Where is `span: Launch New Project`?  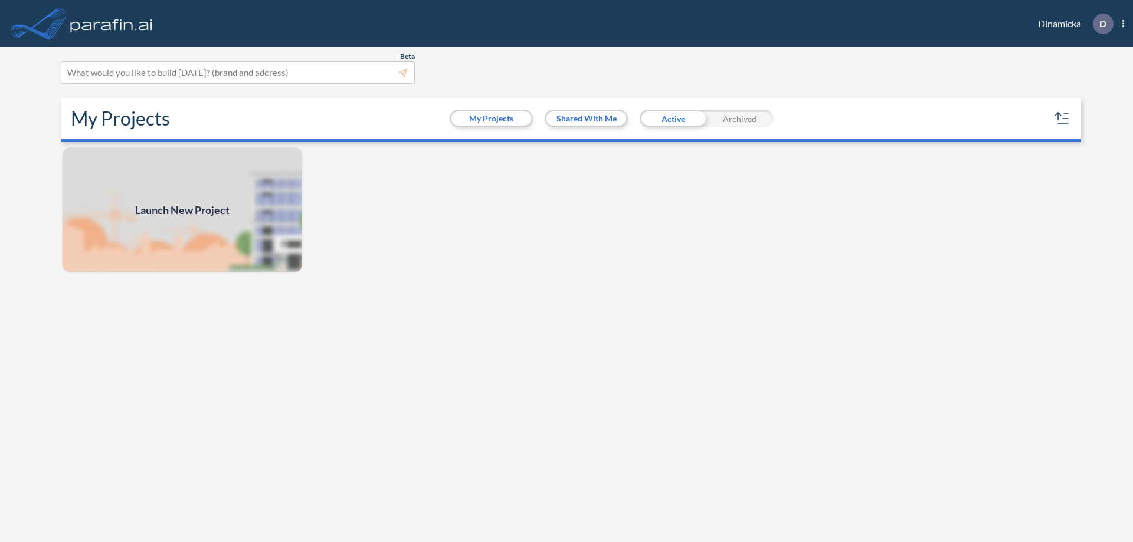
span: Launch New Project is located at coordinates (182, 210).